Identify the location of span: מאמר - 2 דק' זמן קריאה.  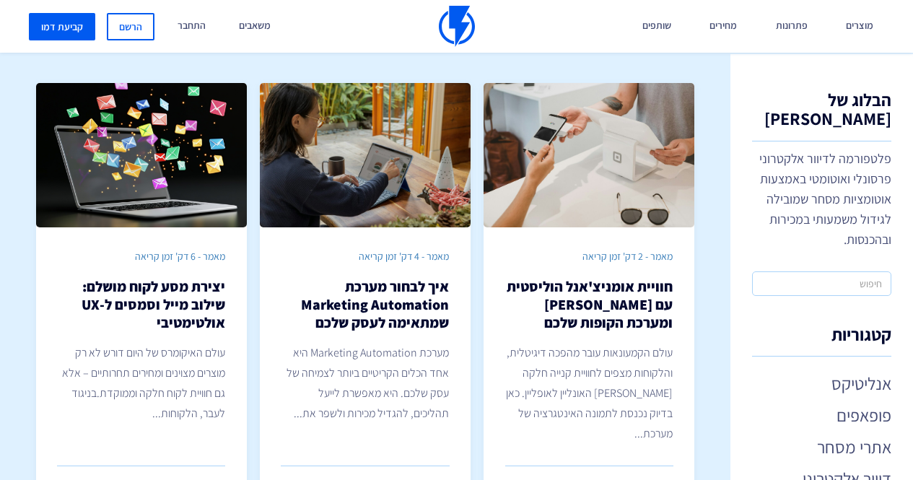
(627, 256).